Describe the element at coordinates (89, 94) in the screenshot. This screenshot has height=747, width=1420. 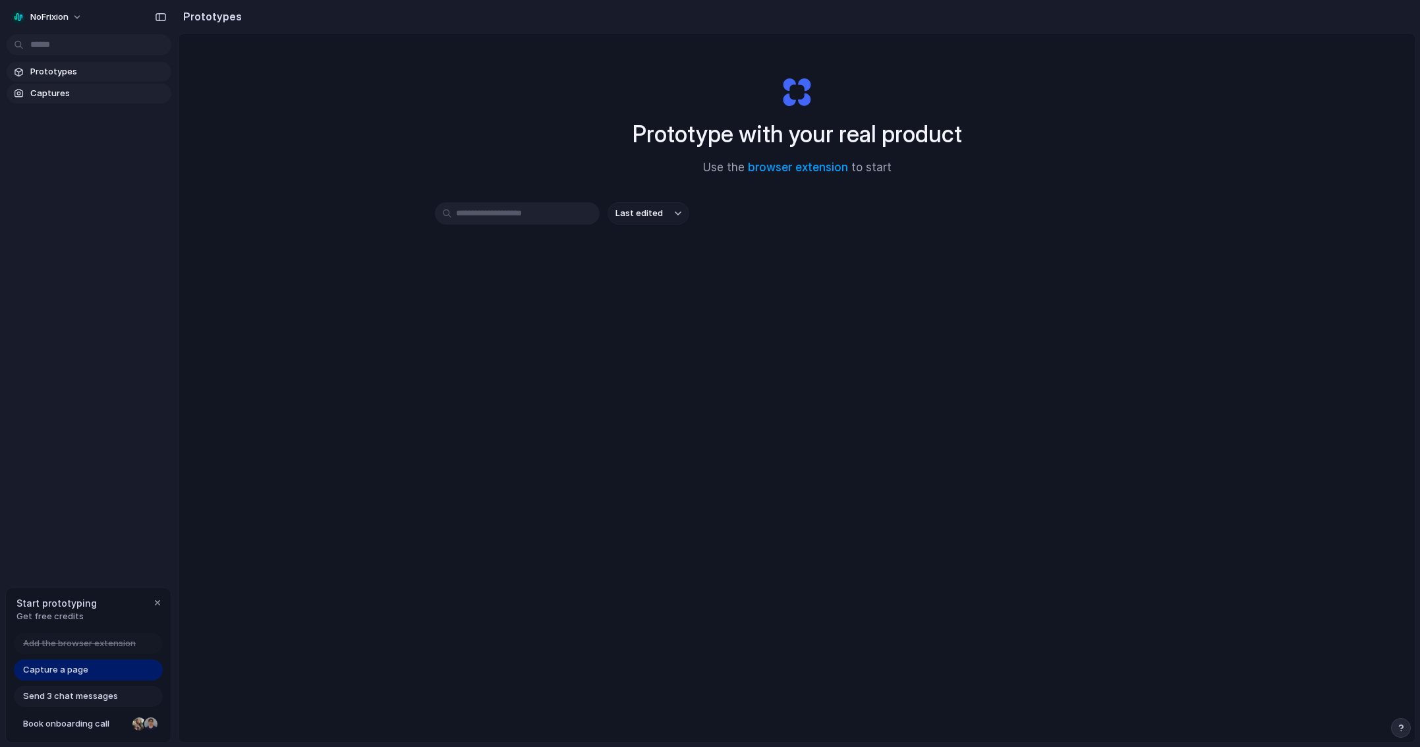
I see `a: Captures` at that location.